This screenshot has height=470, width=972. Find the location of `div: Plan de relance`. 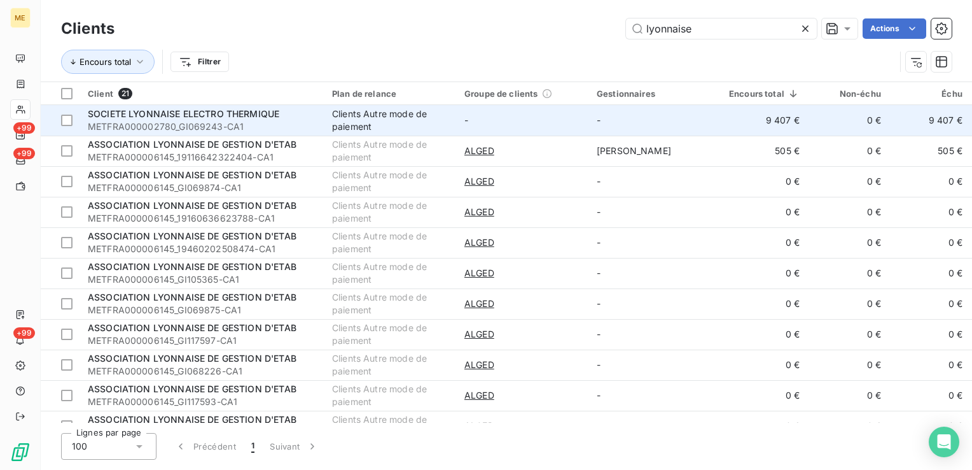

div: Plan de relance is located at coordinates (391, 94).